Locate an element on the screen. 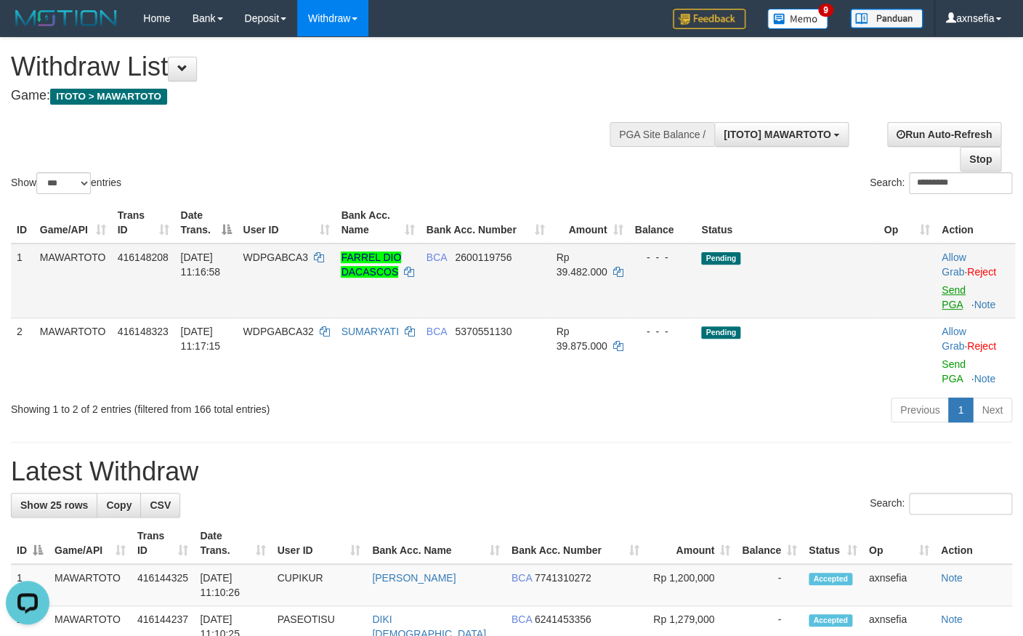  div: Showing 1 to 2 of 2 entries (filtered from 166 total entries) is located at coordinates (213, 406).